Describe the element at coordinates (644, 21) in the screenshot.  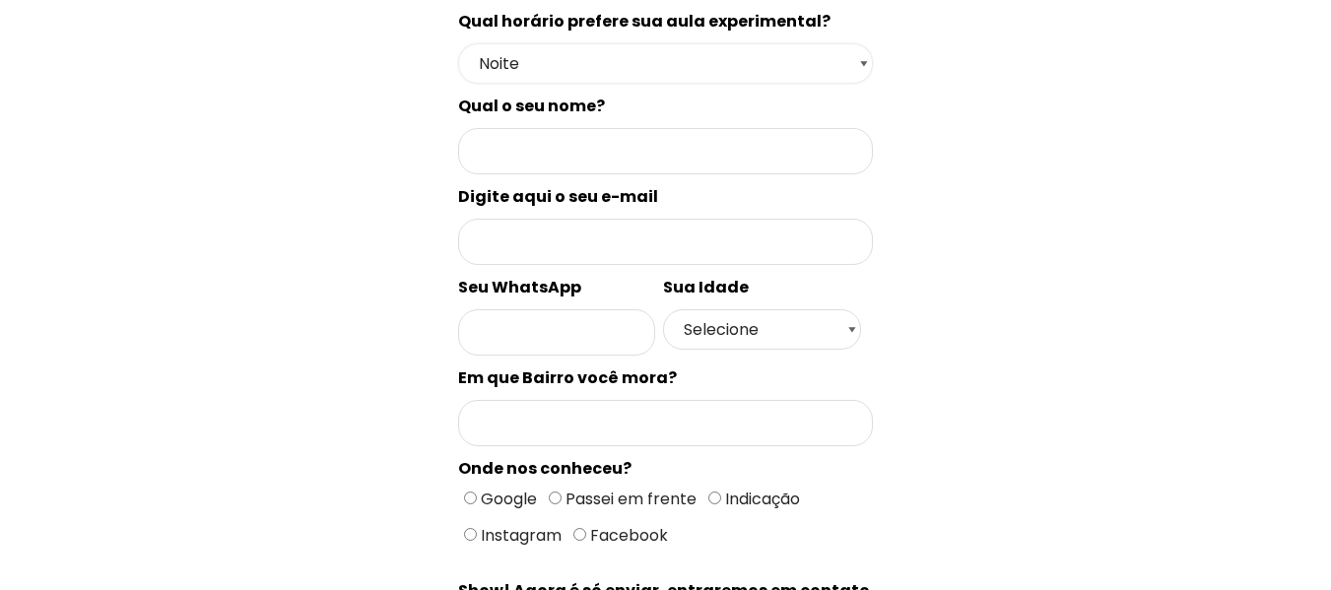
I see `spam: Qual horário prefere sua aula experimental?` at that location.